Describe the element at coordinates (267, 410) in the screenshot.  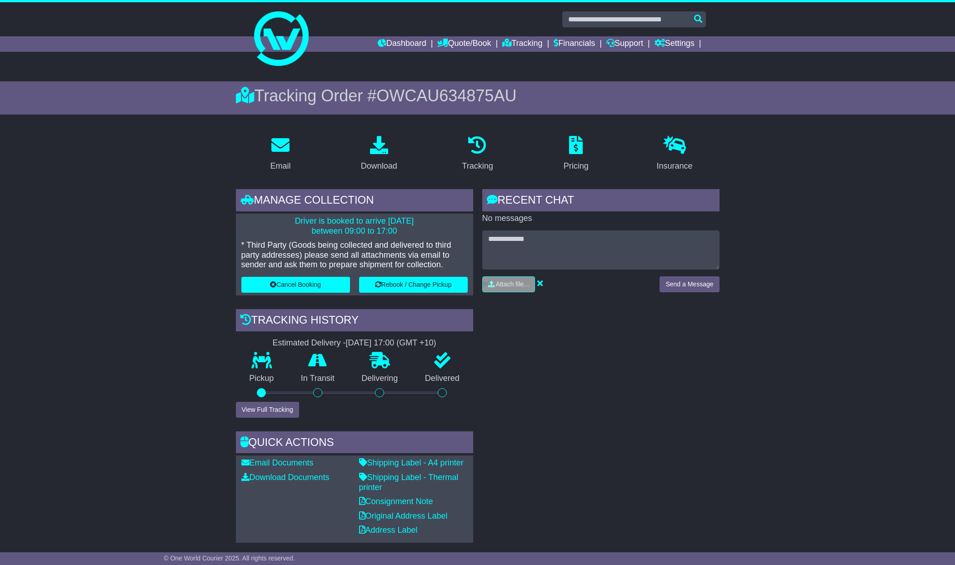
I see `button: View Full Tracking` at that location.